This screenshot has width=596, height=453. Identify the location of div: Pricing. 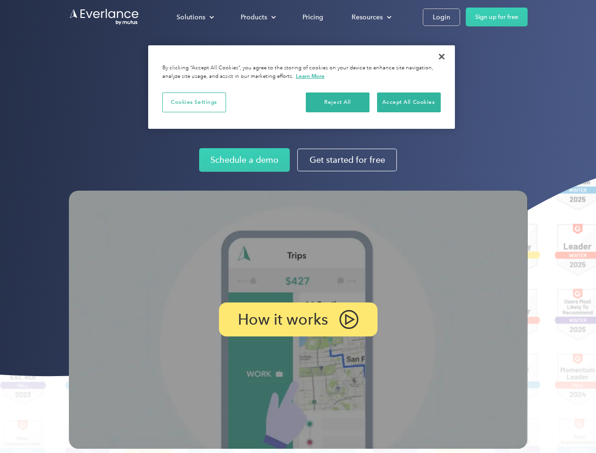
(313, 17).